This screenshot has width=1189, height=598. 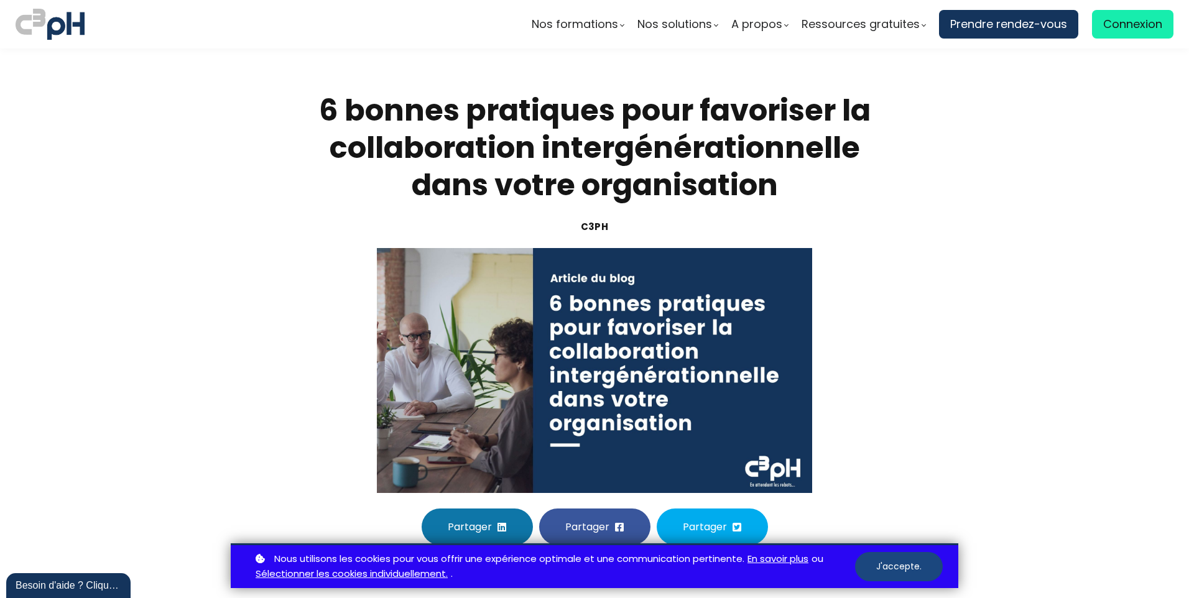 What do you see at coordinates (1008, 24) in the screenshot?
I see `span: Prendre rendez-vous` at bounding box center [1008, 24].